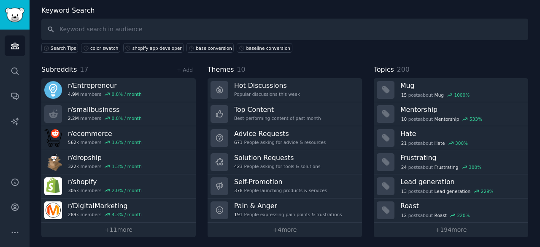 This screenshot has width=540, height=247. What do you see at coordinates (277, 166) in the screenshot?
I see `div: People asking for tools & solutions` at bounding box center [277, 166].